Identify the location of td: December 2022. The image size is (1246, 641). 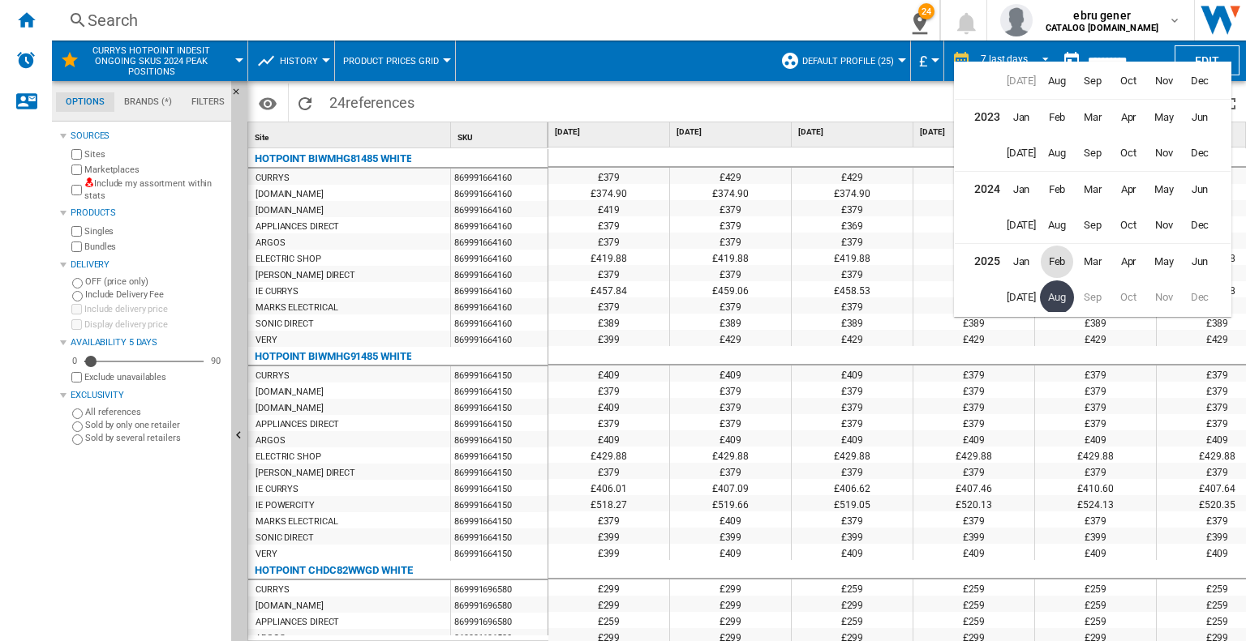
(1206, 81).